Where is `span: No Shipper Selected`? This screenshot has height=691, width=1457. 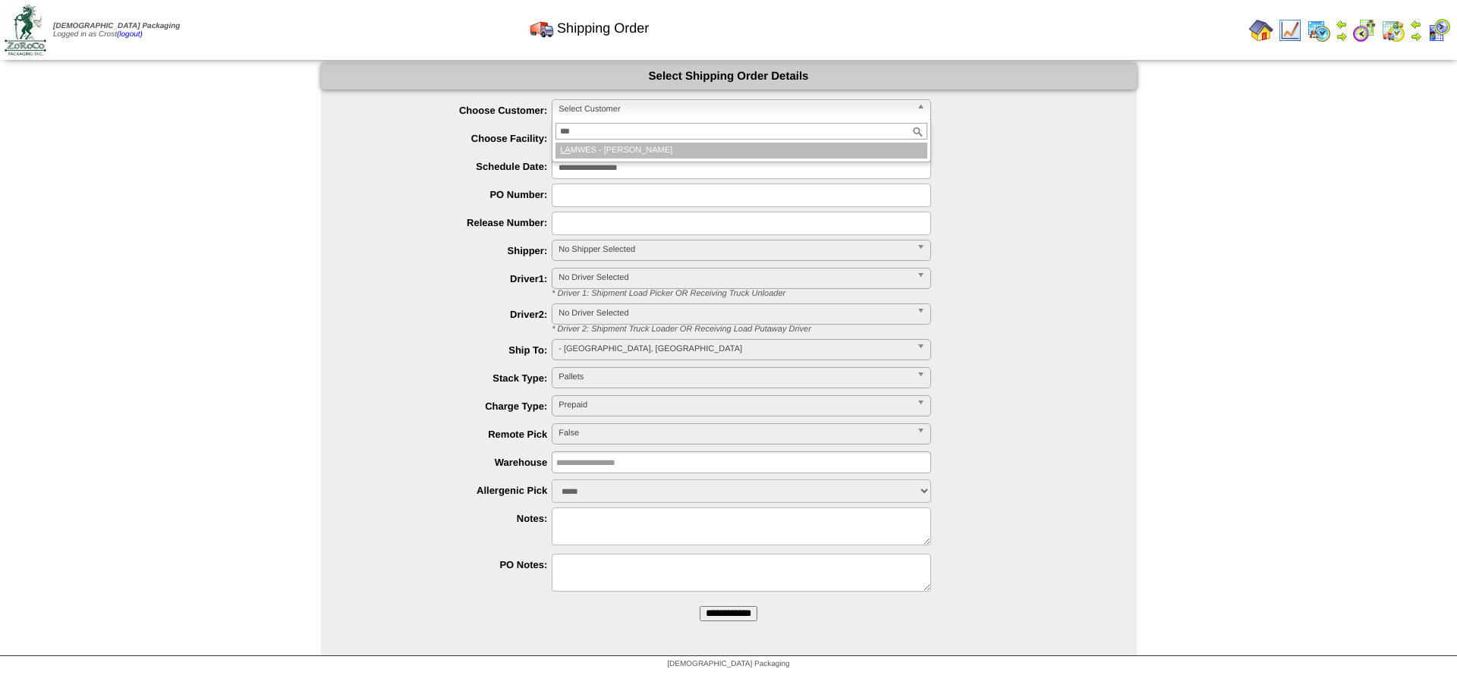
span: No Shipper Selected is located at coordinates (734, 250).